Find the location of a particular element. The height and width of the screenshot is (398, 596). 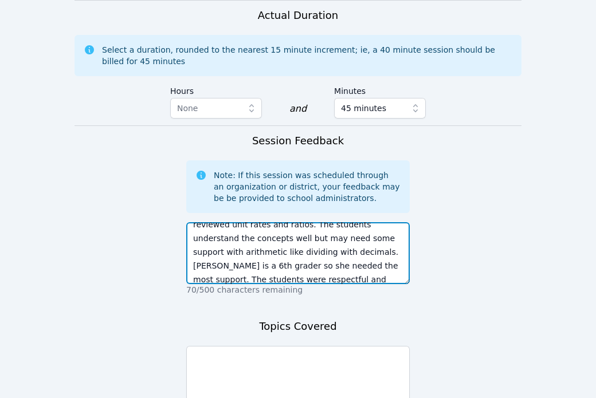

div: and is located at coordinates (298, 109).